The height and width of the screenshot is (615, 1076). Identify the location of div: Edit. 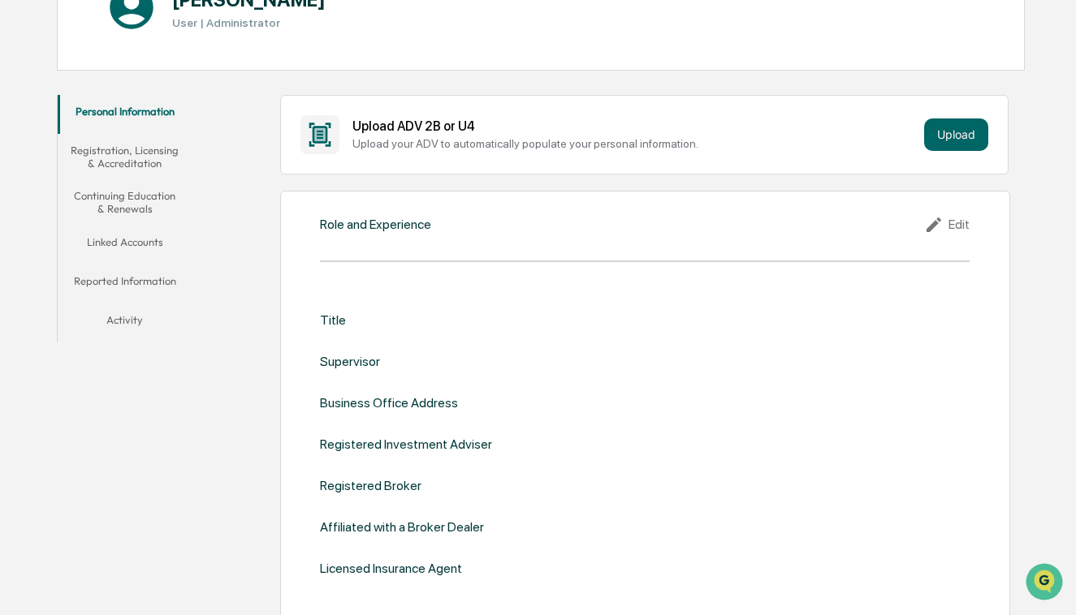
(947, 225).